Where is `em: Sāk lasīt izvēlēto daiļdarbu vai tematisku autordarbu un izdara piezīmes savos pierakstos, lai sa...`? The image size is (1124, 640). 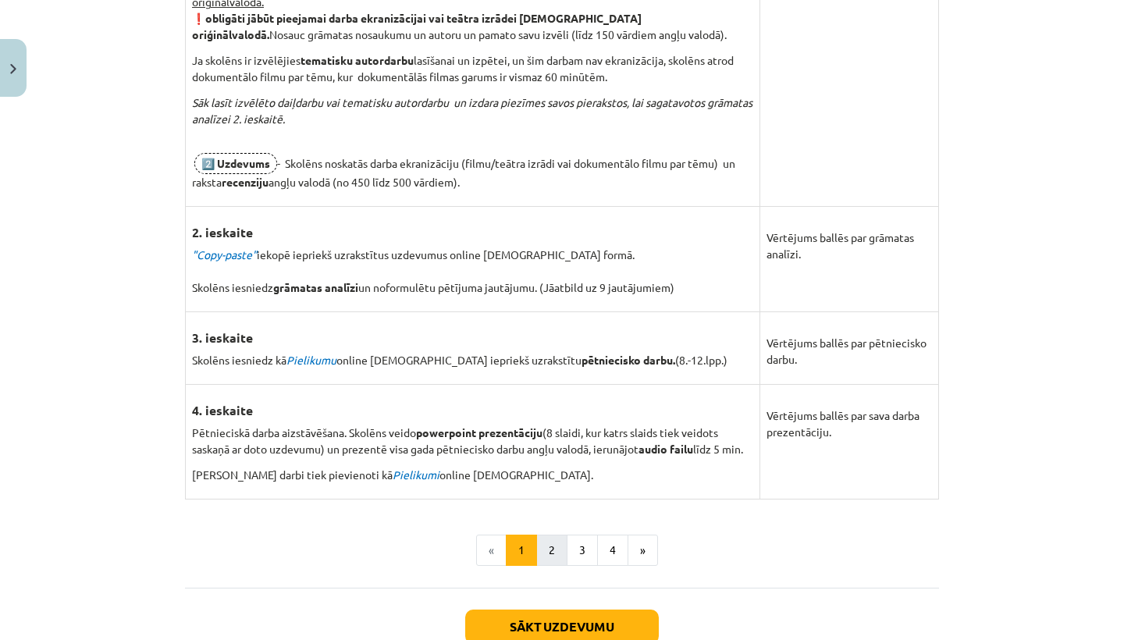 em: Sāk lasīt izvēlēto daiļdarbu vai tematisku autordarbu un izdara piezīmes savos pierakstos, lai sa... is located at coordinates (472, 110).